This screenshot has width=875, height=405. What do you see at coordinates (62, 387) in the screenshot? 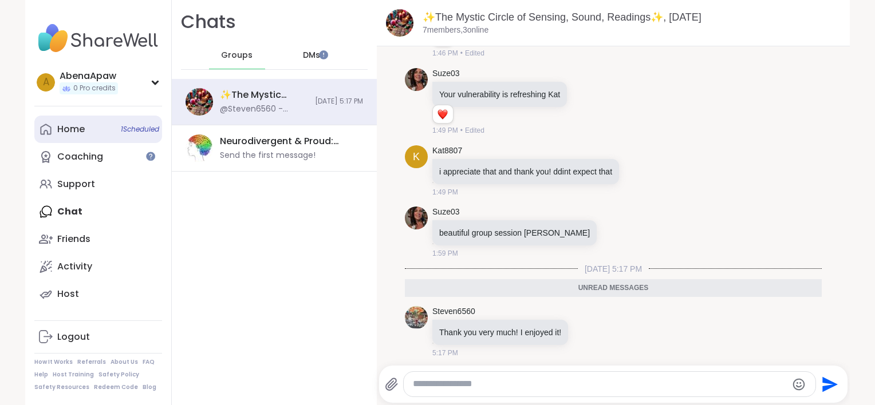
I see `a: Safety Resources` at bounding box center [62, 387].